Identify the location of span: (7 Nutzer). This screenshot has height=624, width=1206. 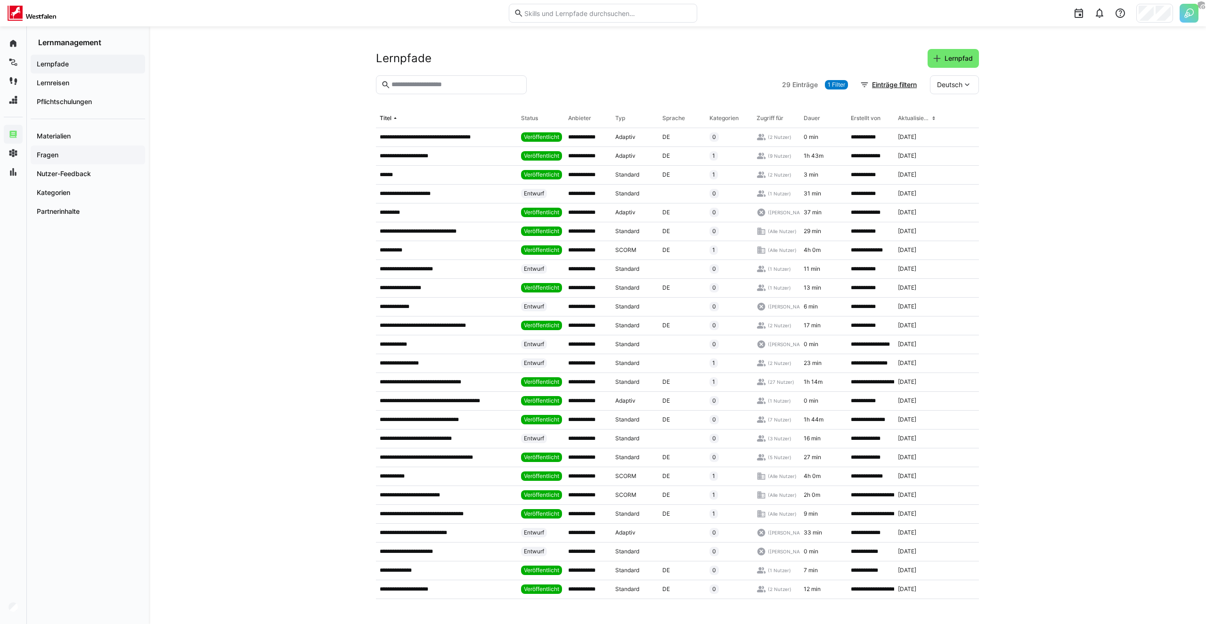
(780, 420).